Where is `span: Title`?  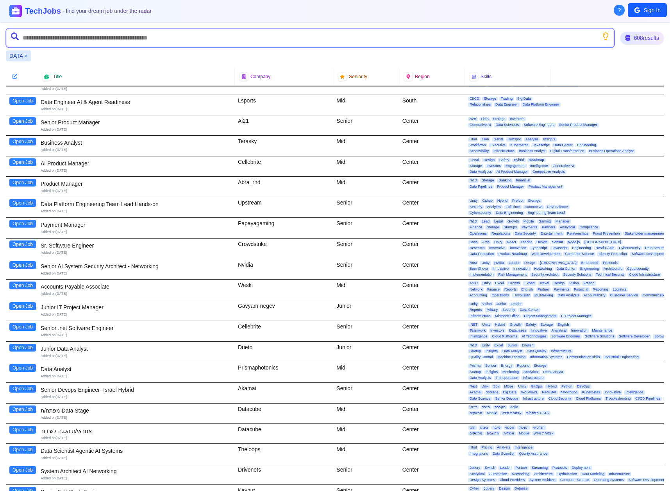
span: Title is located at coordinates (57, 77).